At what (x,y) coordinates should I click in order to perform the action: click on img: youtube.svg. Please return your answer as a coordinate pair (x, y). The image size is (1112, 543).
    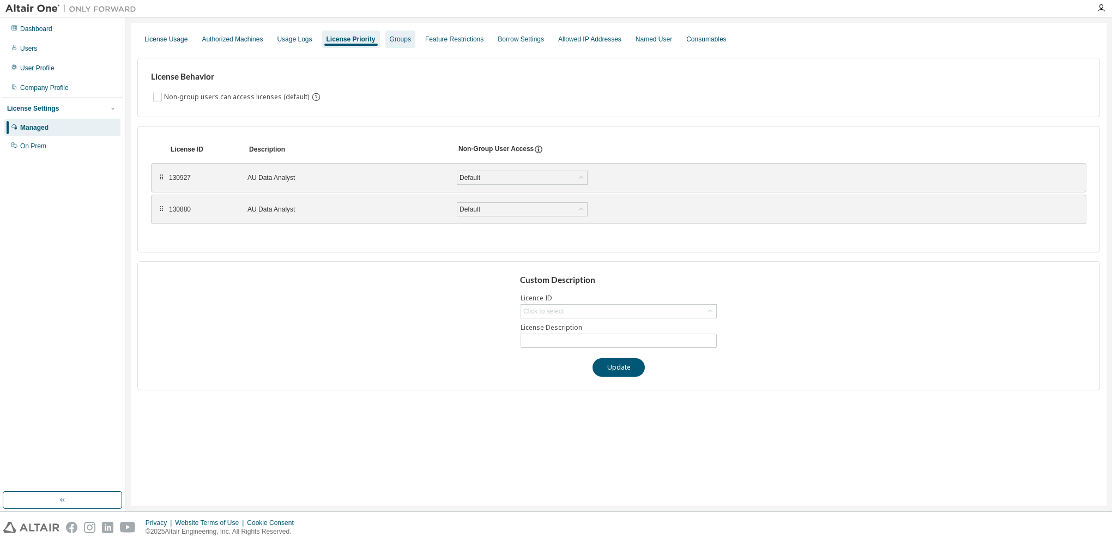
    Looking at the image, I should click on (128, 527).